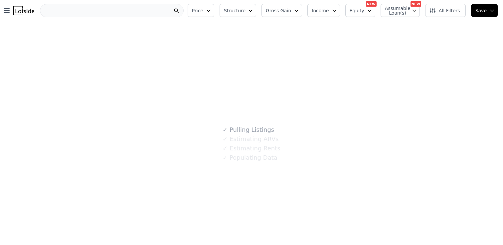 The image size is (503, 245). I want to click on div: Estimating ARVs, so click(250, 139).